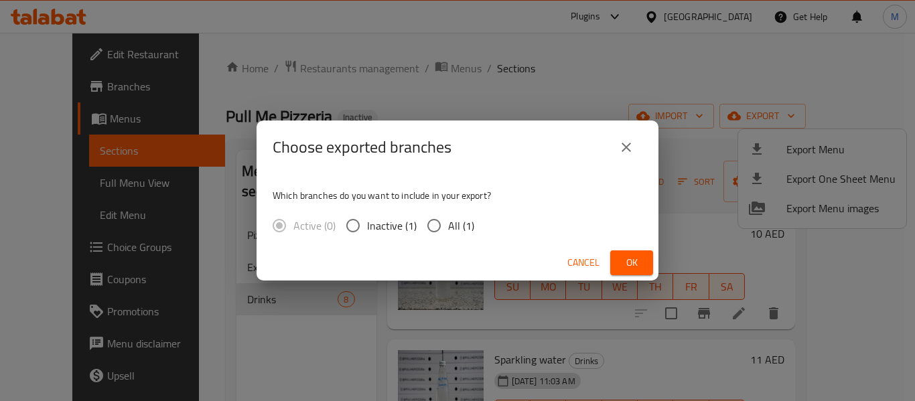 The width and height of the screenshot is (915, 401). What do you see at coordinates (392, 226) in the screenshot?
I see `span: Inactive (1)` at bounding box center [392, 226].